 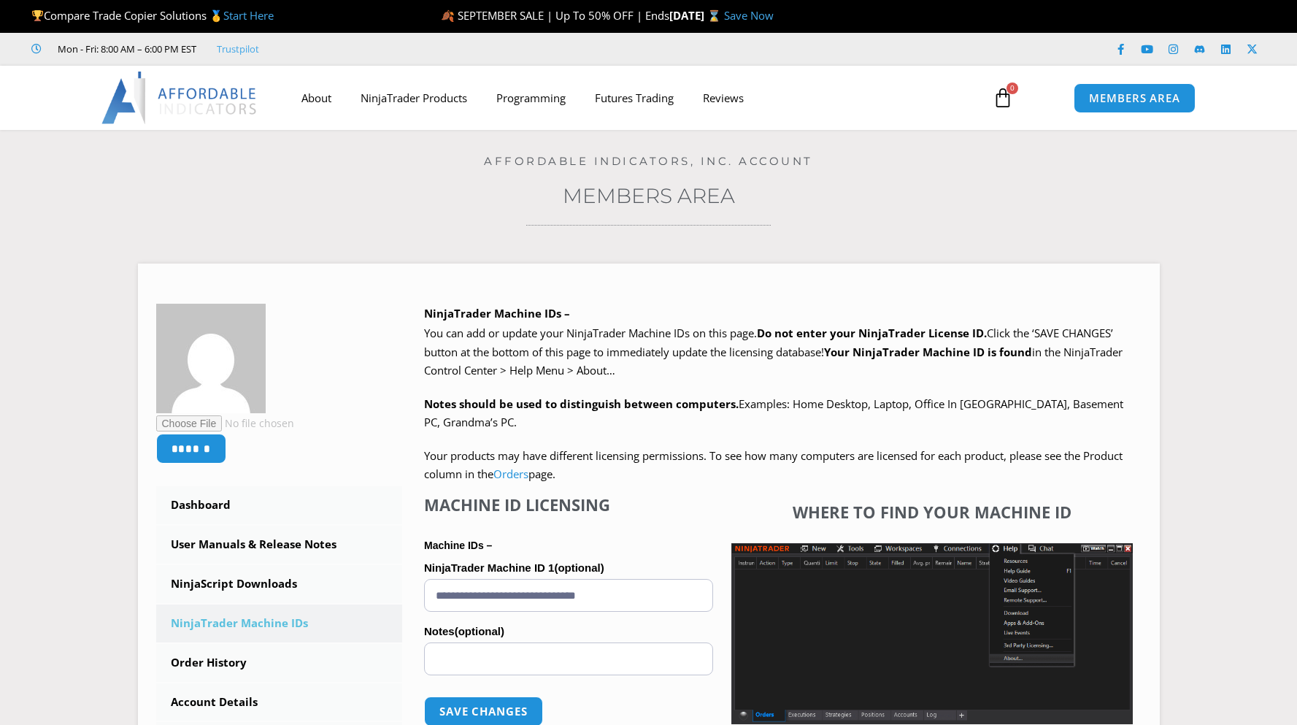 I want to click on nav: Menu, so click(x=631, y=98).